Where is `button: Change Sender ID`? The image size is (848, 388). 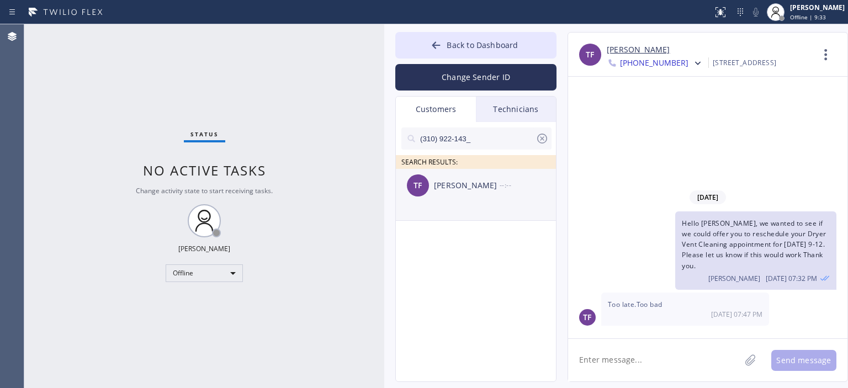 button: Change Sender ID is located at coordinates (476, 77).